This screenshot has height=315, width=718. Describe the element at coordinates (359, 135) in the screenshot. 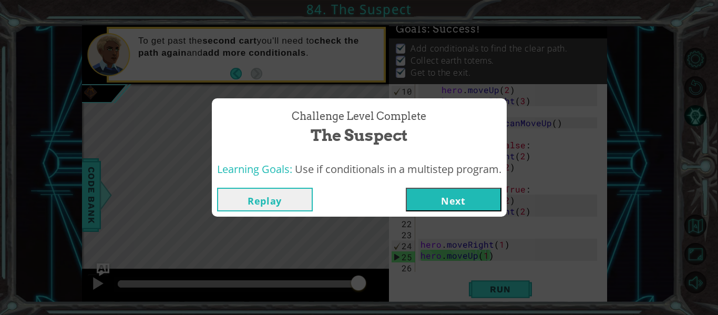

I see `span: The Suspect` at that location.